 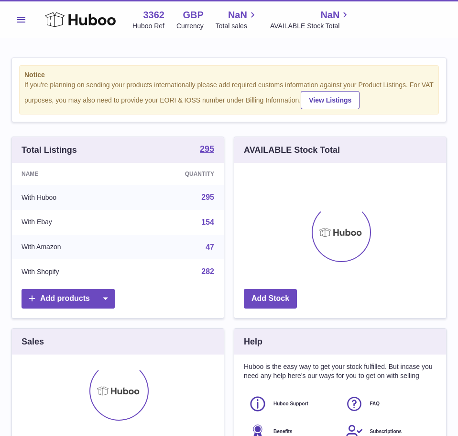 What do you see at coordinates (68, 298) in the screenshot?
I see `a: Add products` at bounding box center [68, 298].